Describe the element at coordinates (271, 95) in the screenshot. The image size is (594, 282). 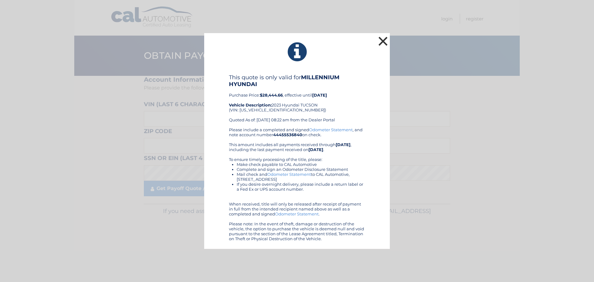
I see `b: $28,444.66` at that location.